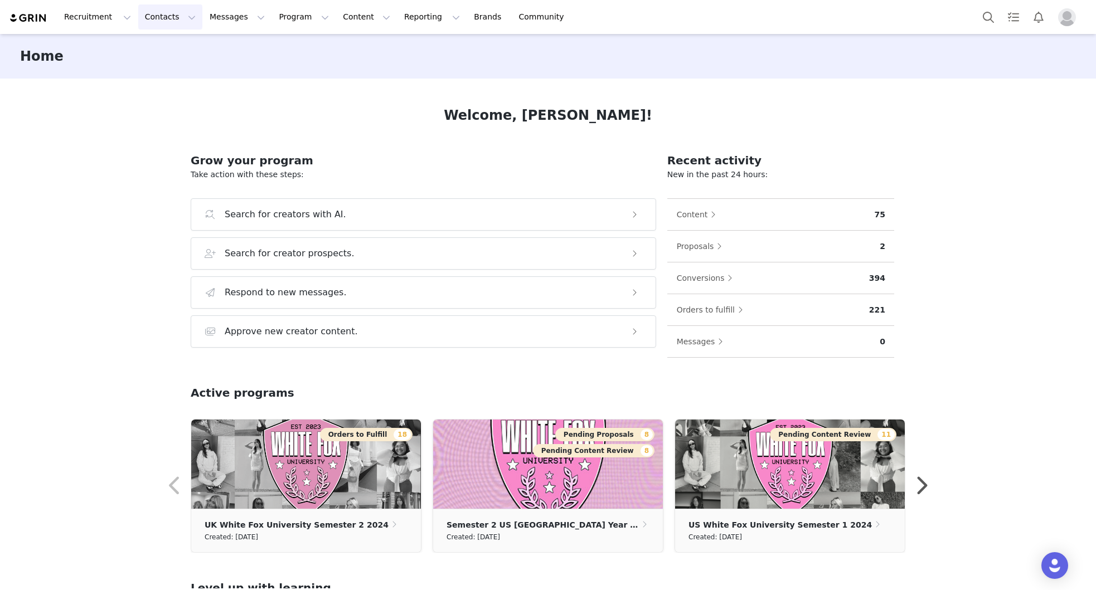  What do you see at coordinates (1014, 17) in the screenshot?
I see `a: Tasks` at bounding box center [1014, 17].